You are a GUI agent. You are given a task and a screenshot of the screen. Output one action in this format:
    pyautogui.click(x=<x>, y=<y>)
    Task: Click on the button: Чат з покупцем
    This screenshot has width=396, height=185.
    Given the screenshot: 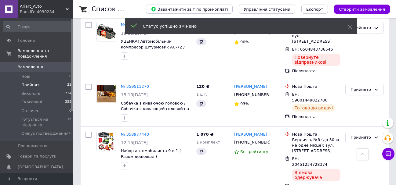 What is the action you would take?
    pyautogui.click(x=388, y=154)
    